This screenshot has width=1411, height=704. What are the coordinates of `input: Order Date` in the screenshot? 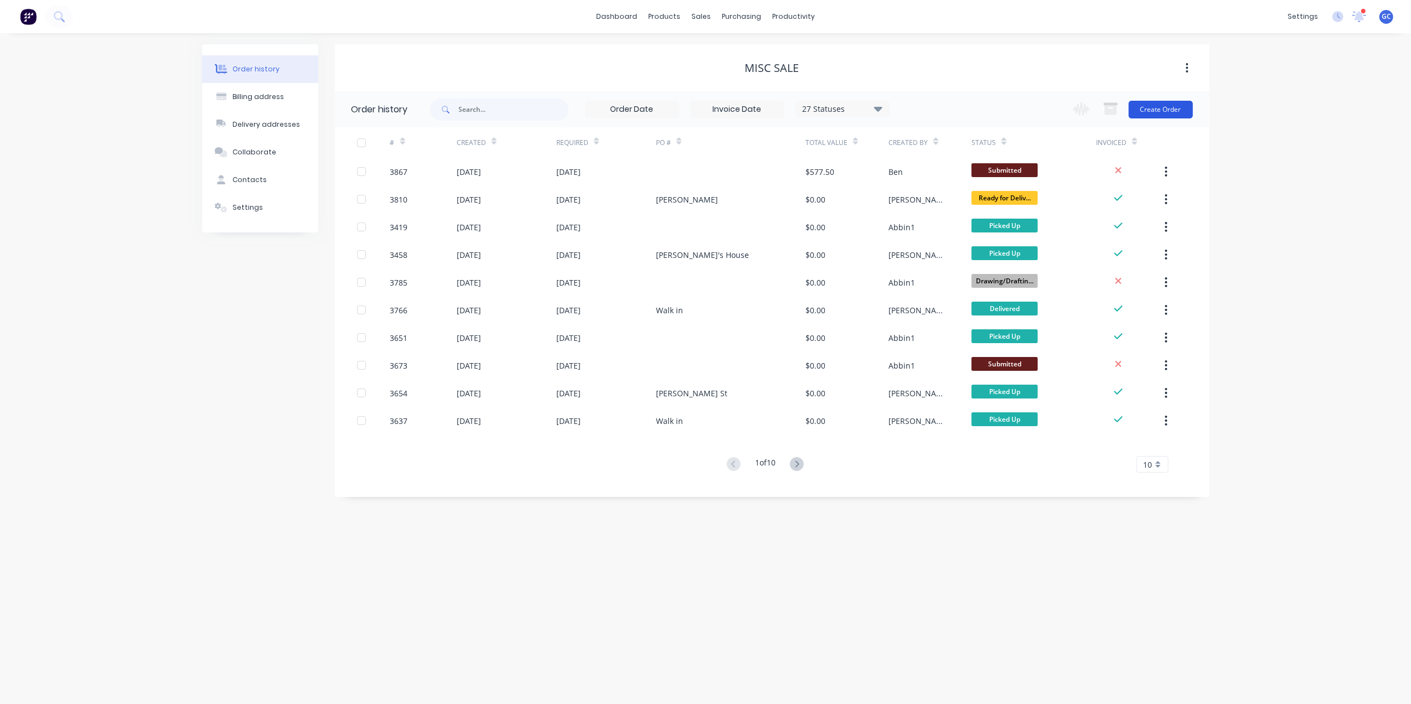 It's located at (632, 110).